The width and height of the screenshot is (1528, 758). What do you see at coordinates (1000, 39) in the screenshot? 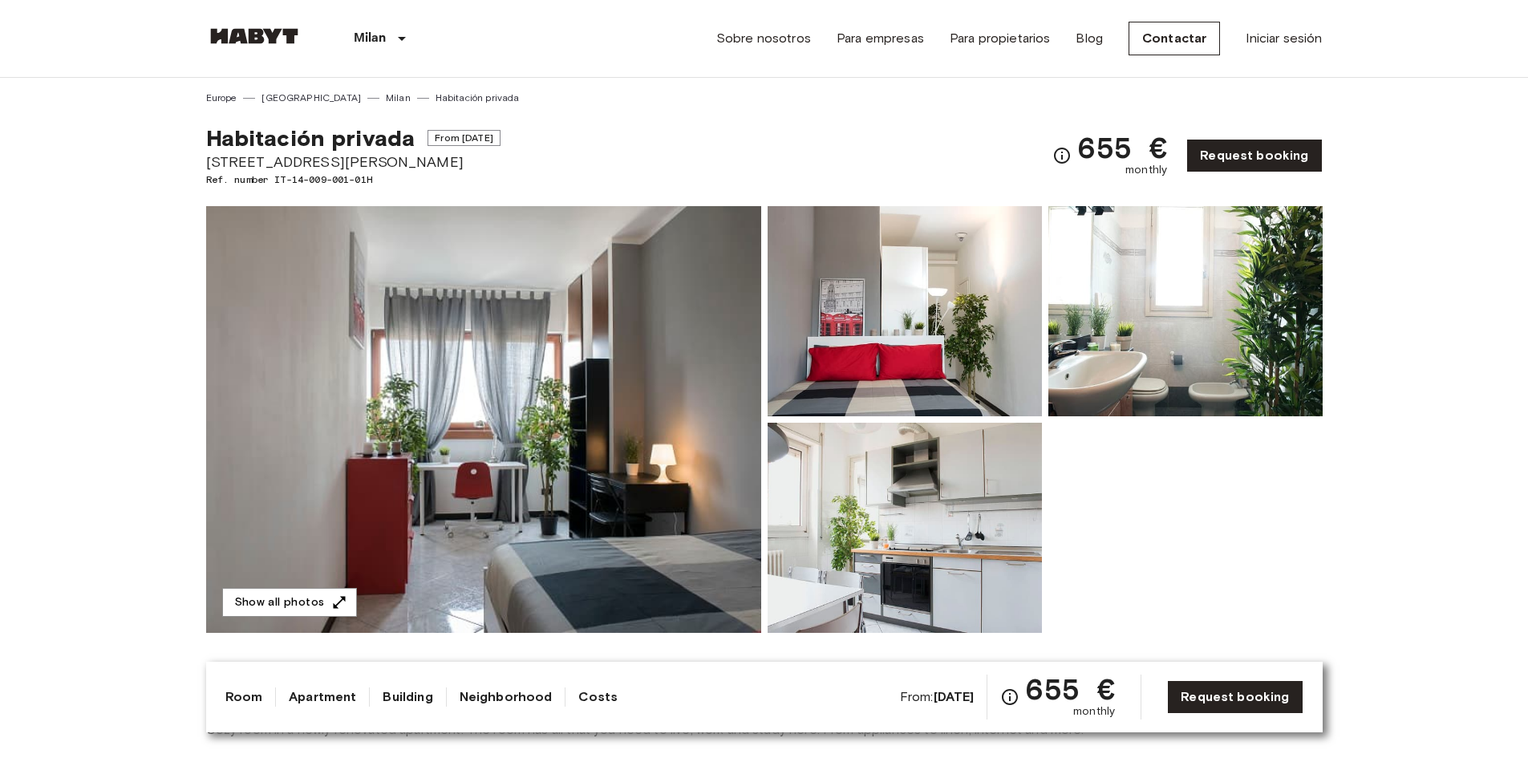
I see `a: Para propietarios` at bounding box center [1000, 39].